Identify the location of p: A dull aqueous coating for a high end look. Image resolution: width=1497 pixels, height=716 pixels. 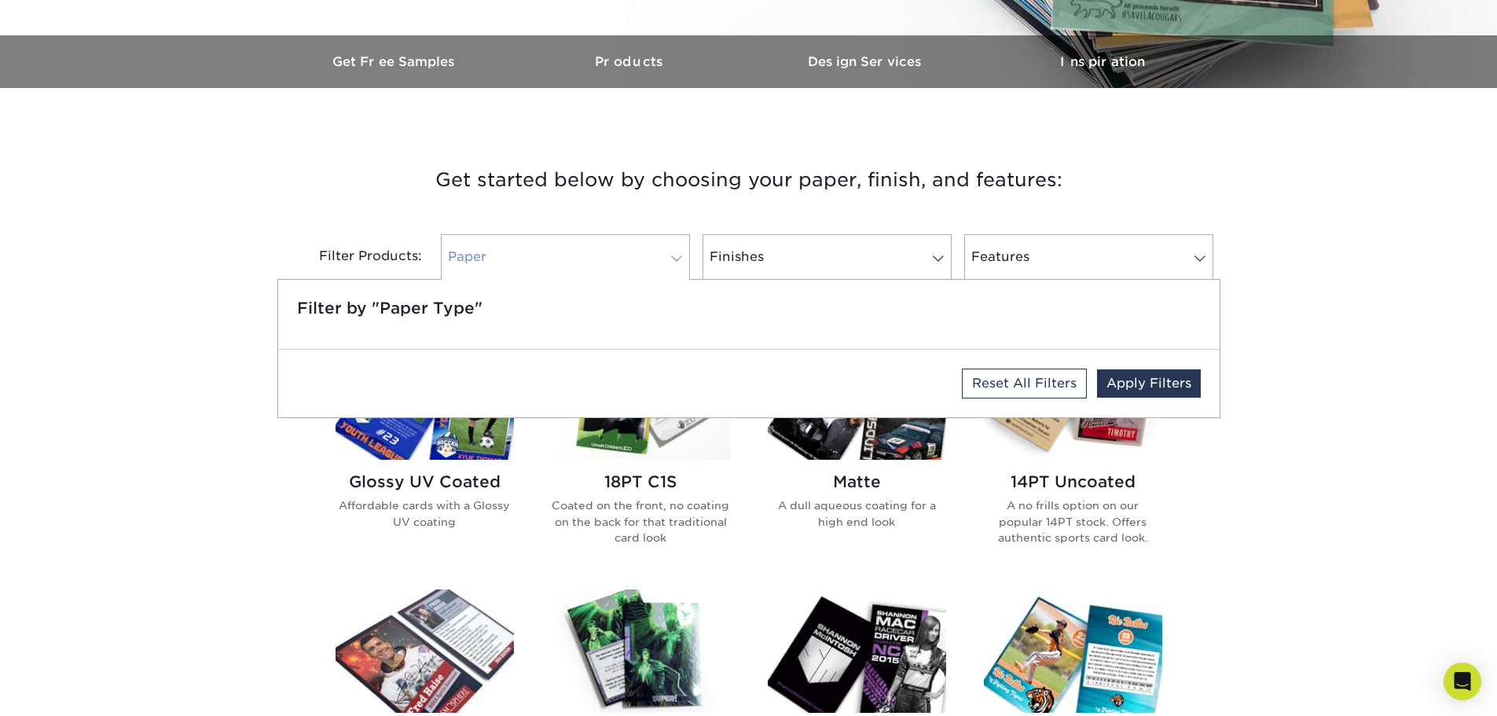
(857, 513).